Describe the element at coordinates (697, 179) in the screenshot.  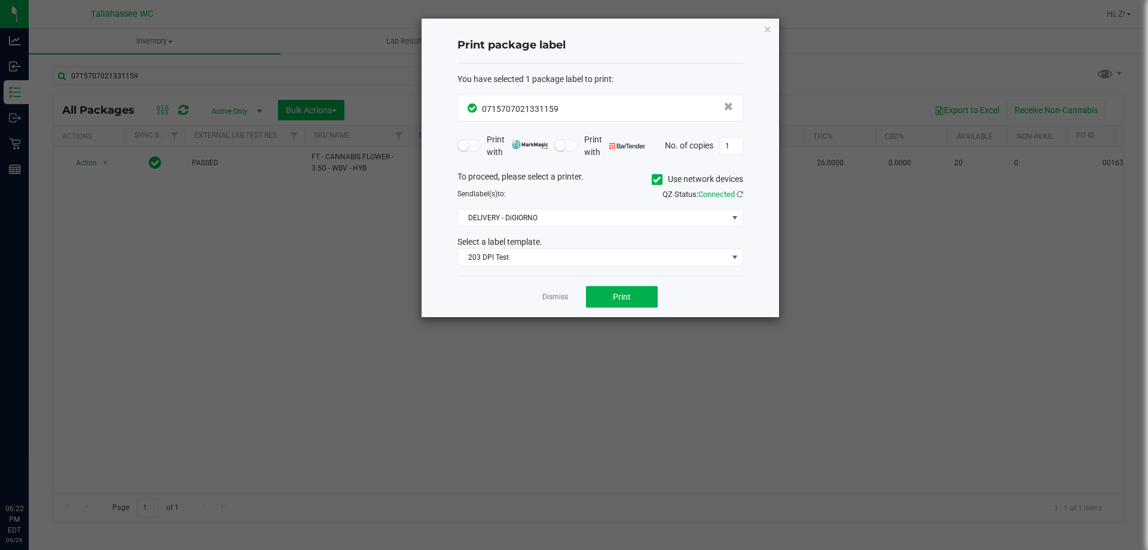
I see `label: Use network devices` at that location.